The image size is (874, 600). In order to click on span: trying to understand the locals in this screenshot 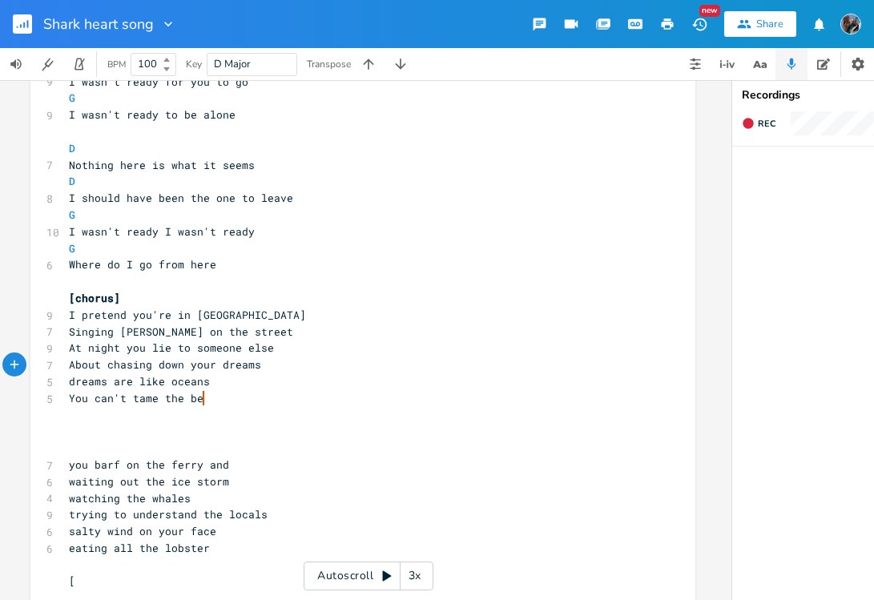, I will do `click(168, 514)`.